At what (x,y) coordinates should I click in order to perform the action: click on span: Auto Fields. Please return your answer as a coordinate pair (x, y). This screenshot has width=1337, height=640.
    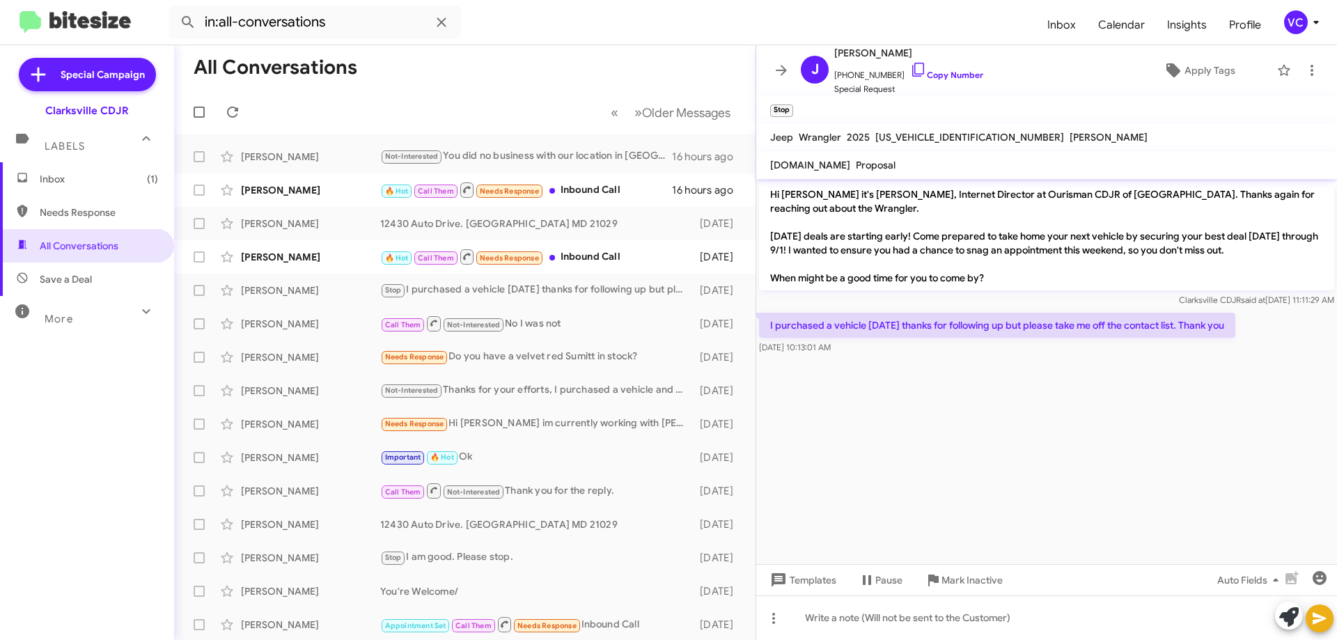
    Looking at the image, I should click on (1251, 580).